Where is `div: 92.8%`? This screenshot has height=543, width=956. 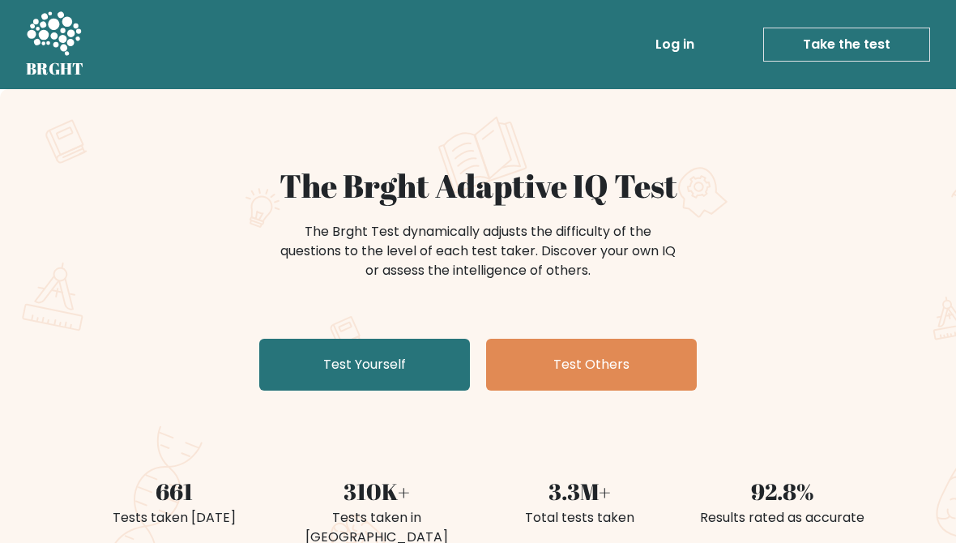 div: 92.8% is located at coordinates (782, 492).